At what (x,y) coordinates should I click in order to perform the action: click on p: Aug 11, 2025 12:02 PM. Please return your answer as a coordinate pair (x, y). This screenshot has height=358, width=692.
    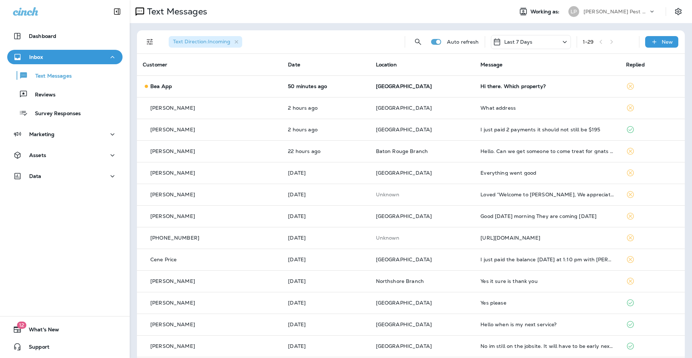
    Looking at the image, I should click on (326, 129).